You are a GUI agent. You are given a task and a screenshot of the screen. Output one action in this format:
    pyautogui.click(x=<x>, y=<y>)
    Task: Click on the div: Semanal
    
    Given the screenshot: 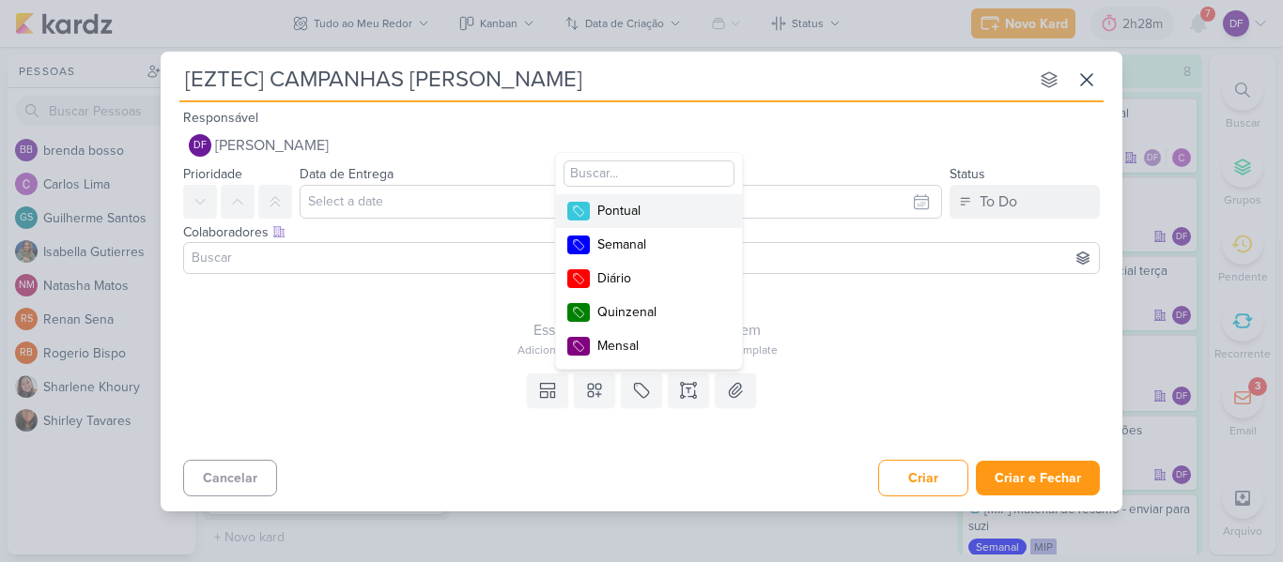 What is the action you would take?
    pyautogui.click(x=658, y=244)
    